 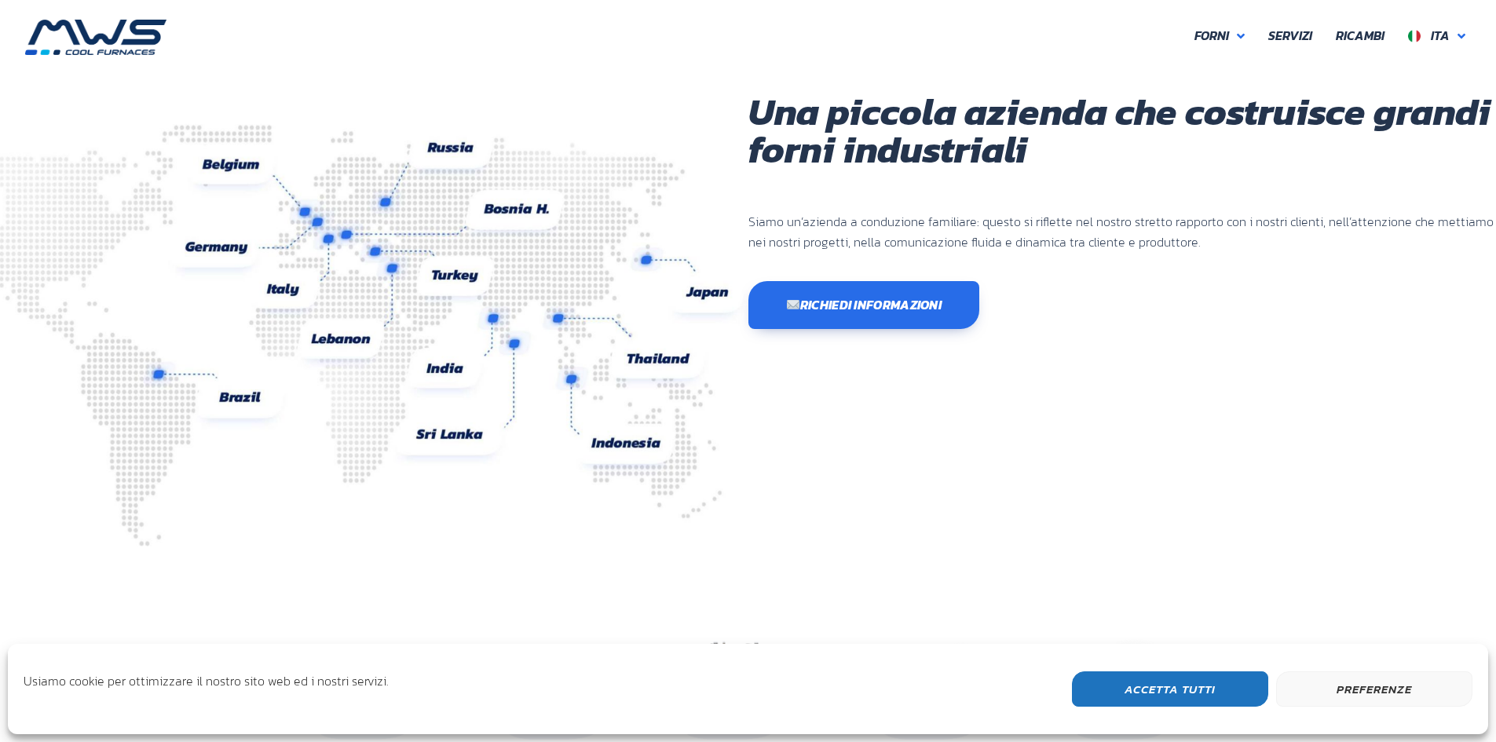 I want to click on img: MWS s.r.l., so click(x=96, y=37).